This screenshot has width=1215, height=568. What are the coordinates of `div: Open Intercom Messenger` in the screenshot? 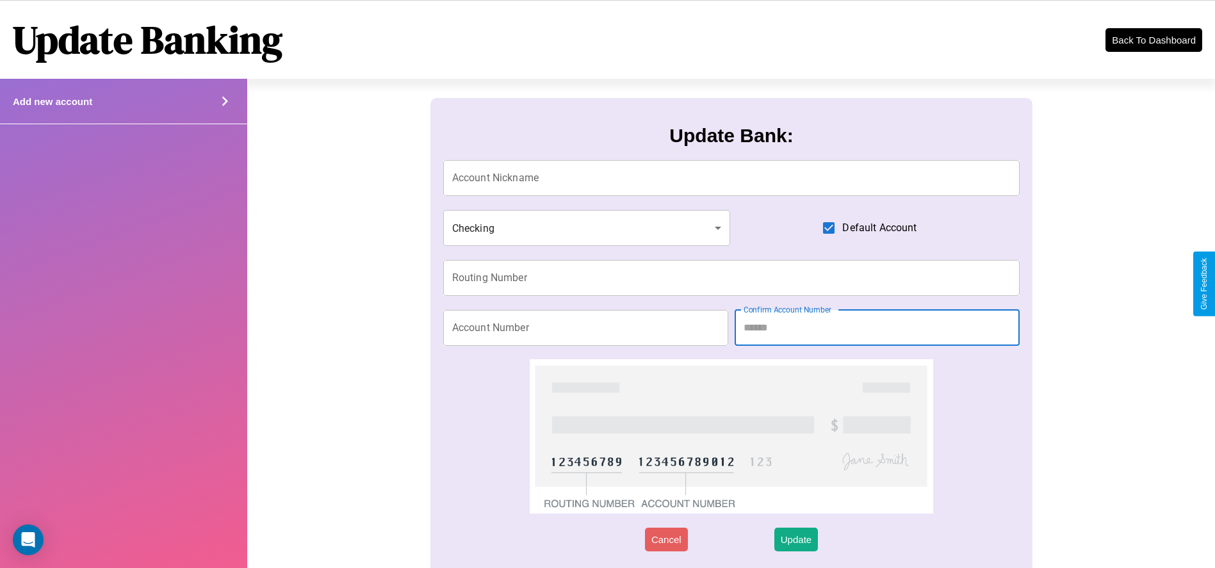 It's located at (28, 540).